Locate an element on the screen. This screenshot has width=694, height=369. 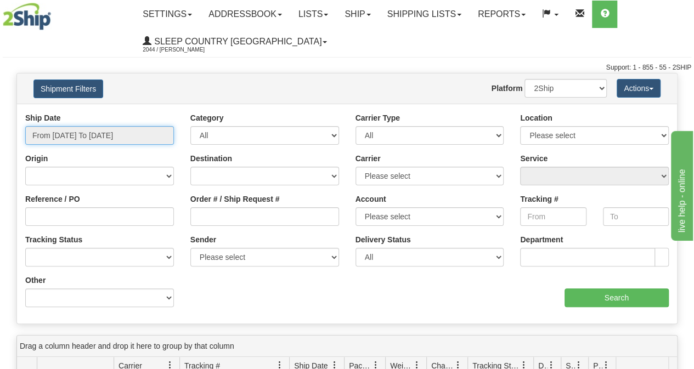
div: live help - online is located at coordinates (55, 13).